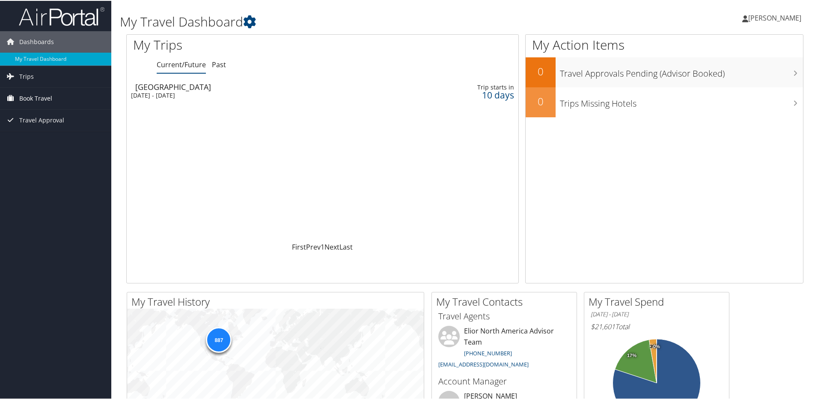  Describe the element at coordinates (504, 316) in the screenshot. I see `h3: Travel Agents` at that location.